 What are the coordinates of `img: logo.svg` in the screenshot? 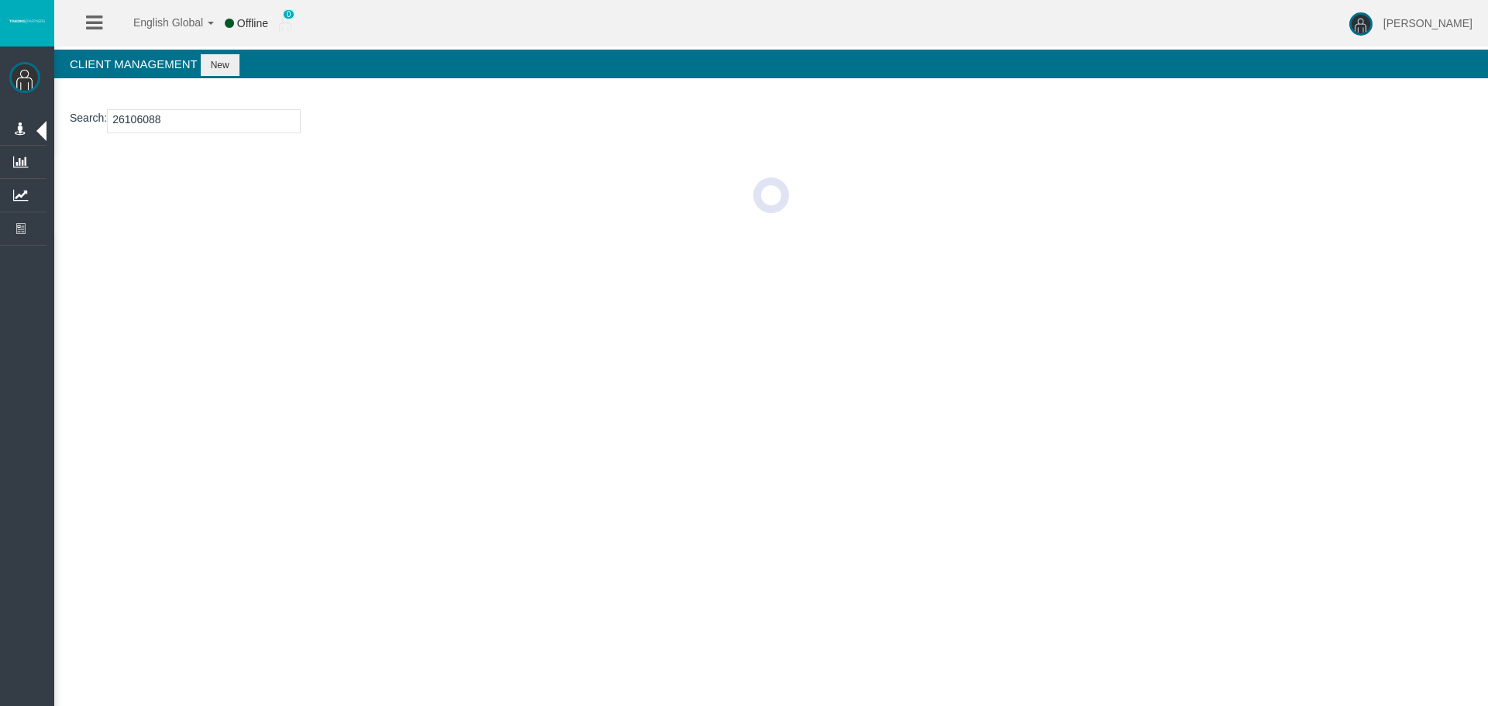 It's located at (27, 21).